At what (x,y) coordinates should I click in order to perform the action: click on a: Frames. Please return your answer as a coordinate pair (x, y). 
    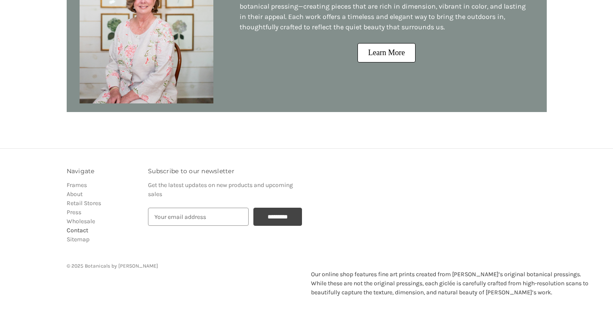
    Looking at the image, I should click on (77, 185).